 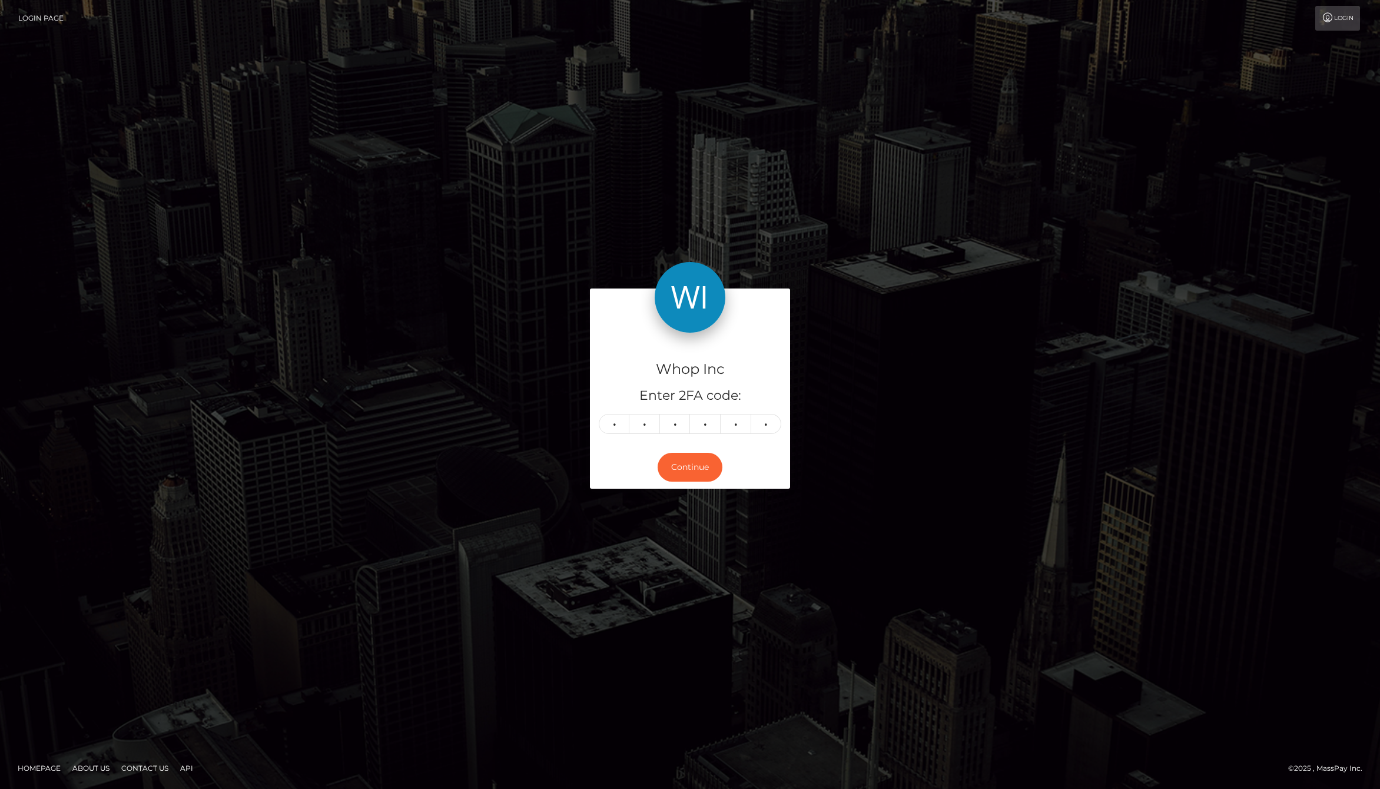 What do you see at coordinates (145, 768) in the screenshot?
I see `a: Contact Us` at bounding box center [145, 768].